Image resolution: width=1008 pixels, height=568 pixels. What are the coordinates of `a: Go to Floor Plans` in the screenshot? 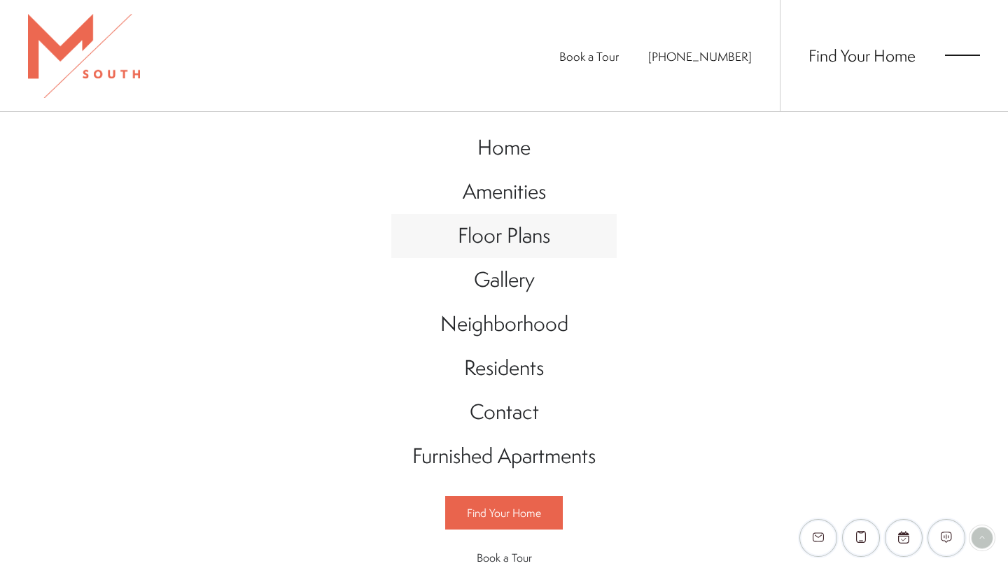 It's located at (504, 236).